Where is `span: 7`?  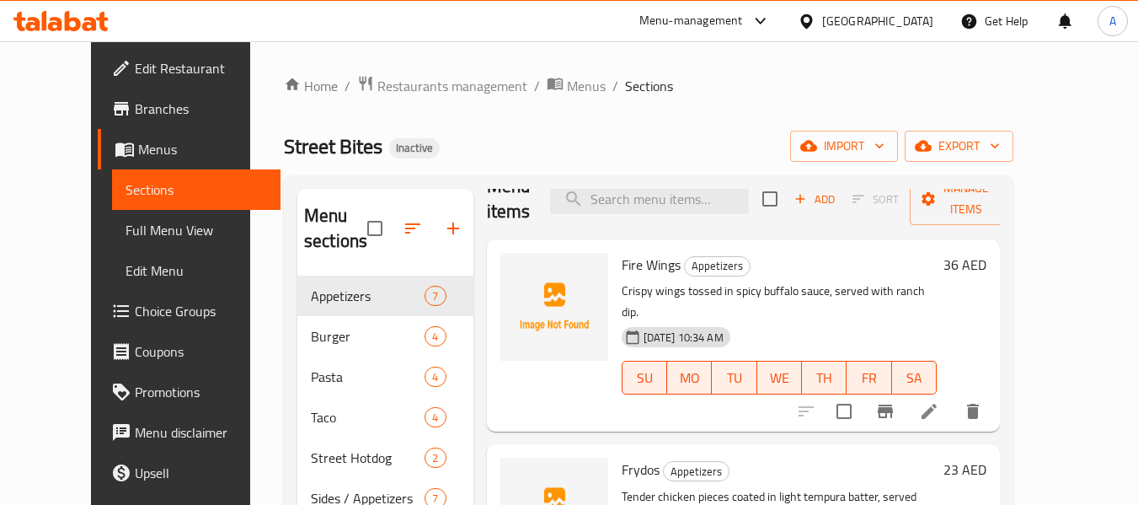 span: 7 is located at coordinates (435, 296).